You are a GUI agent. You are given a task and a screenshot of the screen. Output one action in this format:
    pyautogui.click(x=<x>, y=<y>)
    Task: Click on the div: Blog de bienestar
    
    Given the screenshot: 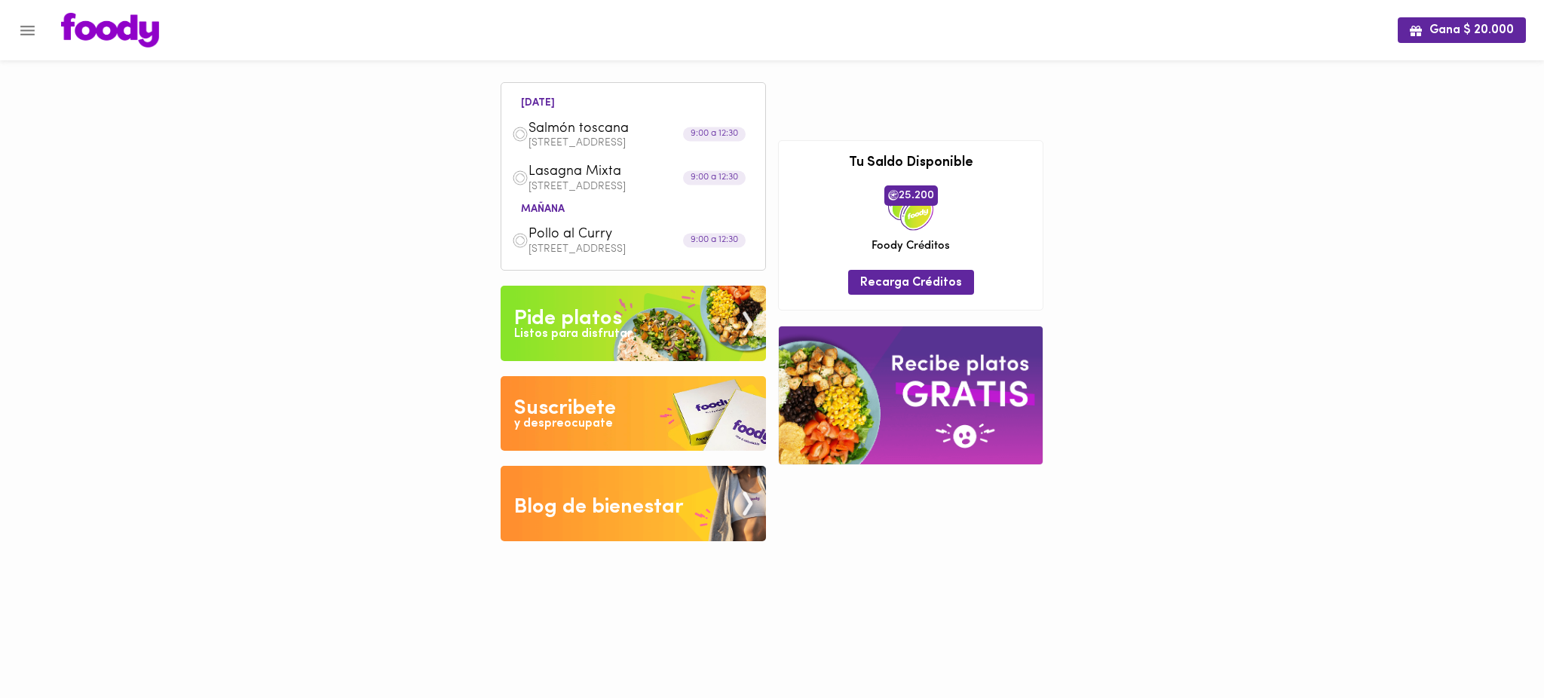 What is the action you would take?
    pyautogui.click(x=599, y=507)
    